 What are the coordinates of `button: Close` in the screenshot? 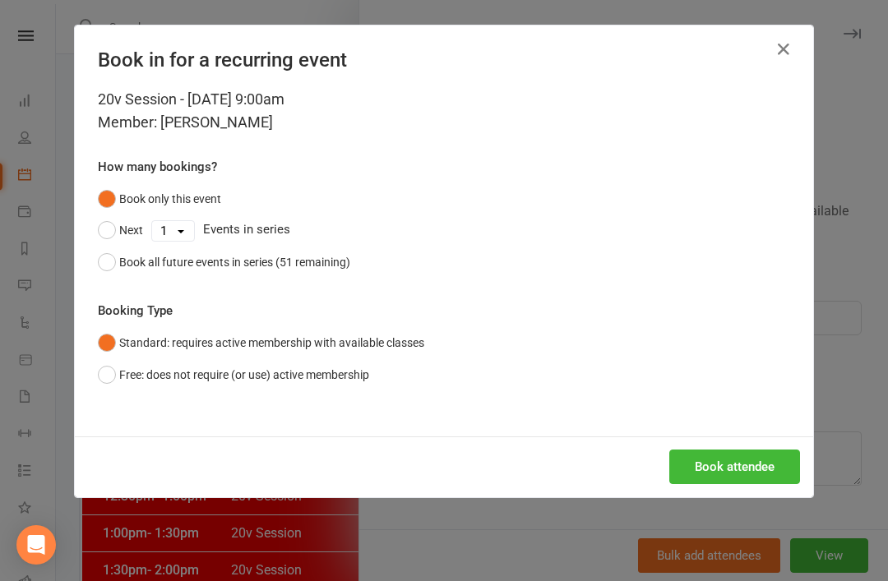 It's located at (783, 49).